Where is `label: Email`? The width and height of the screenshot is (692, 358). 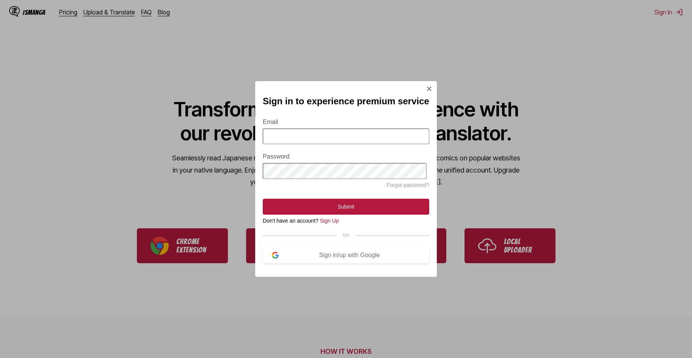
label: Email is located at coordinates (346, 122).